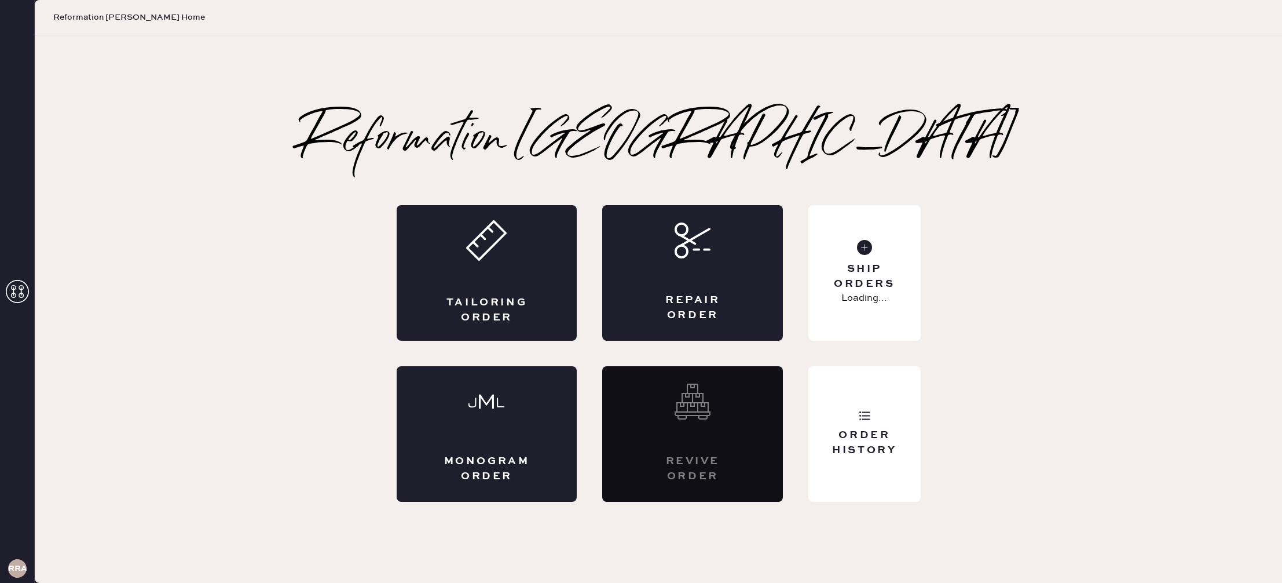  Describe the element at coordinates (864, 298) in the screenshot. I see `p: Loading...` at that location.